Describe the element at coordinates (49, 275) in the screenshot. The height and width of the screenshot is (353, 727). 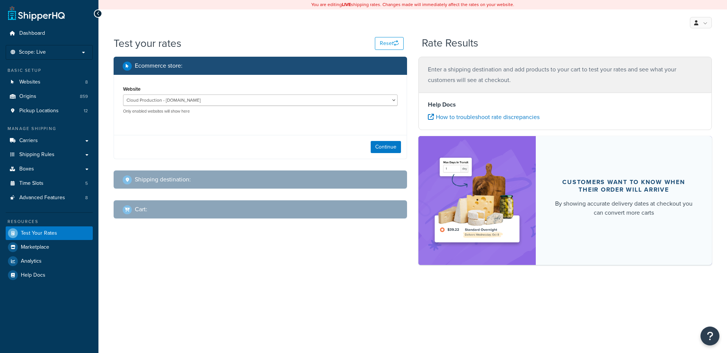
I see `li: Help Docs` at that location.